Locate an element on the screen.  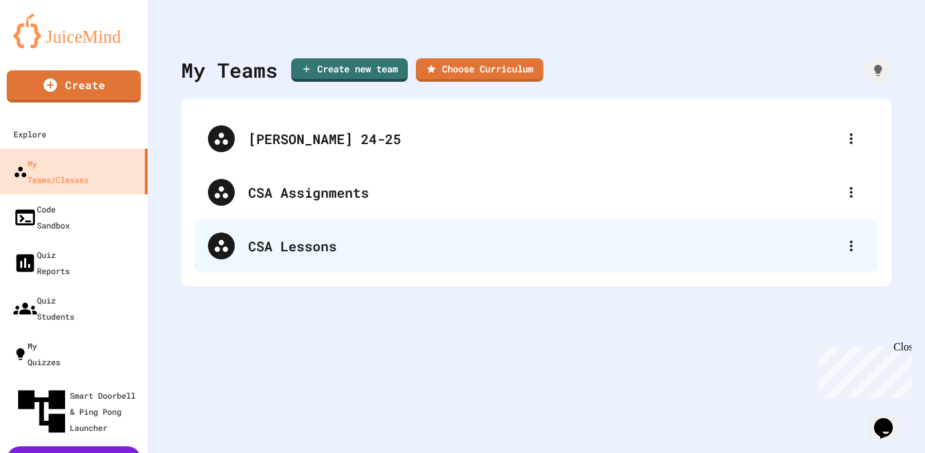
a: Create is located at coordinates (74, 87).